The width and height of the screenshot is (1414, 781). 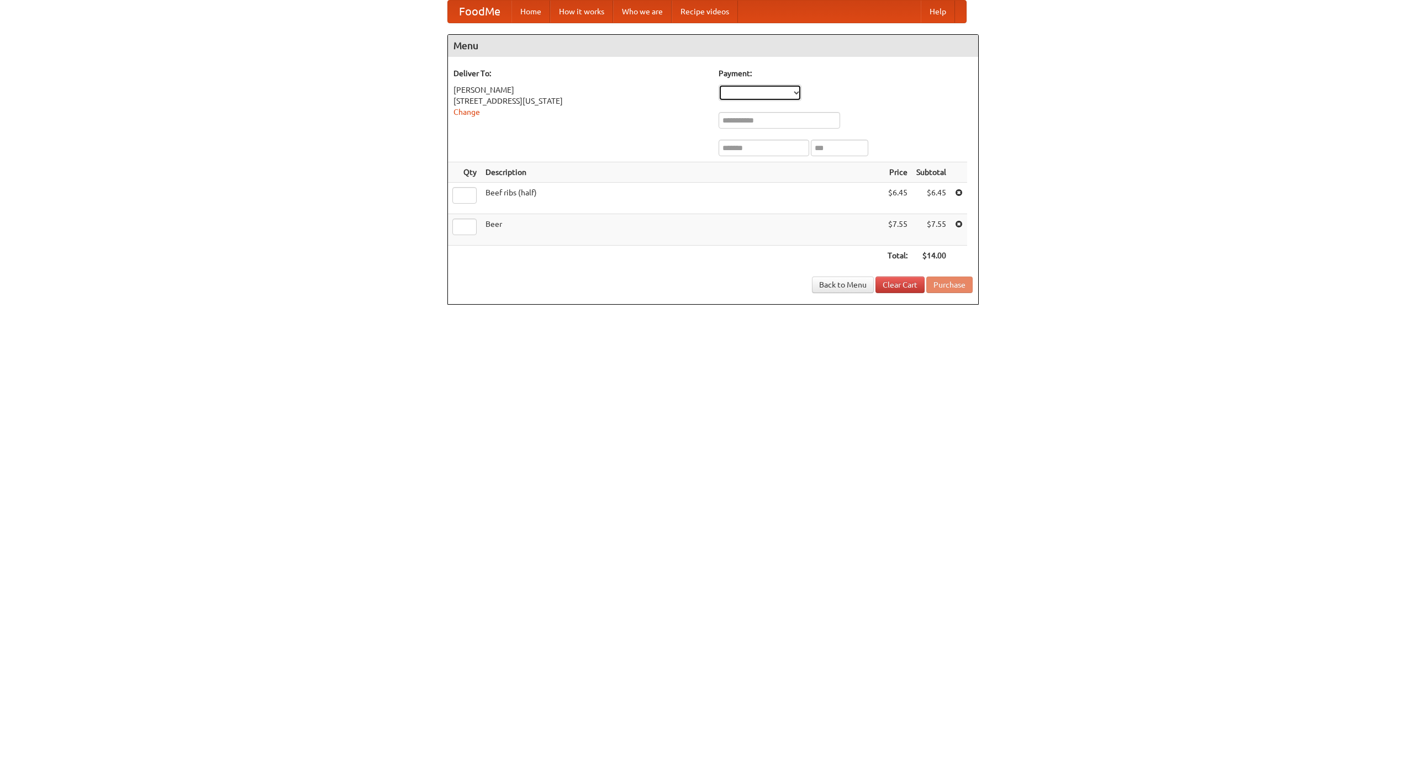 I want to click on th: Description, so click(x=682, y=172).